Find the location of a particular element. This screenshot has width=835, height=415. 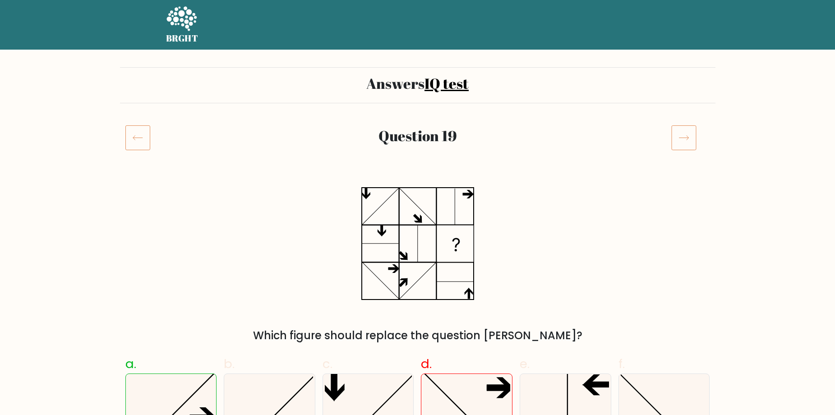

a: IQ test is located at coordinates (447, 83).